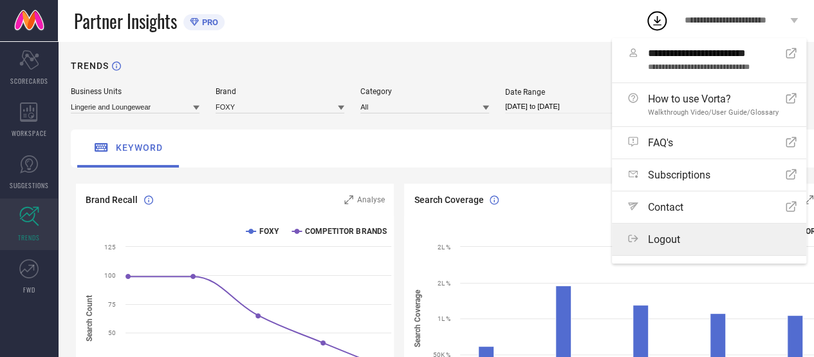 The height and width of the screenshot is (357, 814). Describe the element at coordinates (570, 92) in the screenshot. I see `div: Date Range` at that location.